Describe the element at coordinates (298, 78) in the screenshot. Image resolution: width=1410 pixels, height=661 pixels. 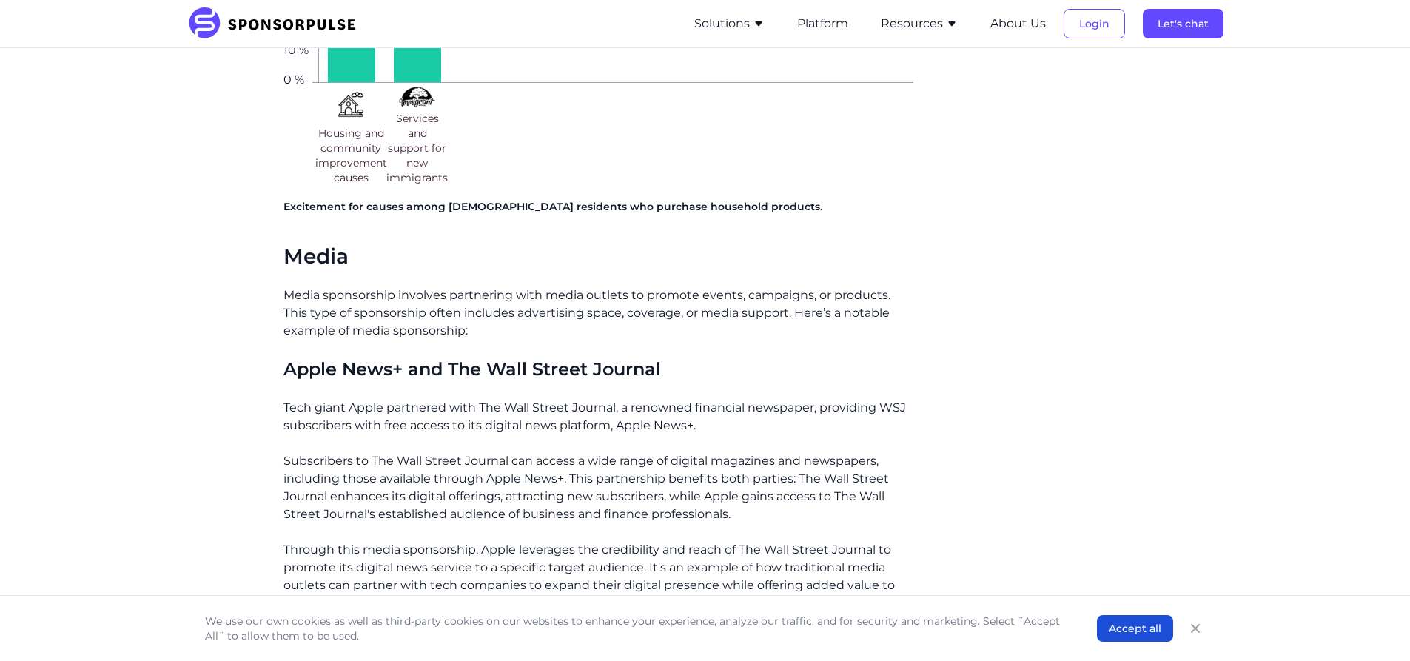
I see `span: 0 %` at that location.